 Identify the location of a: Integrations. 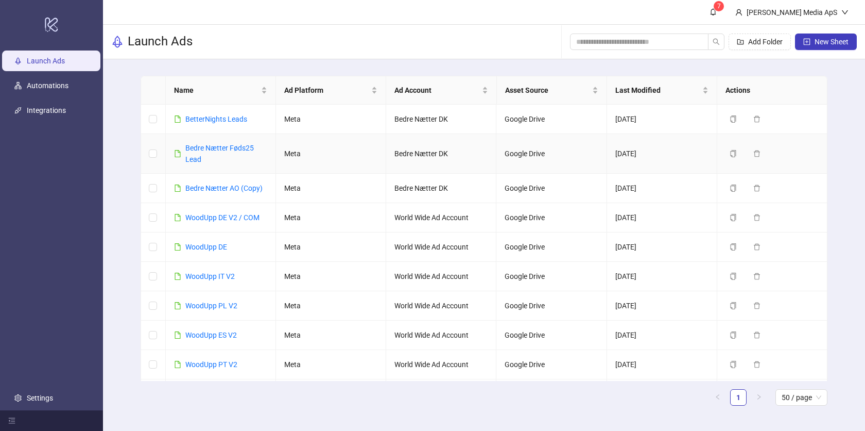
(46, 110).